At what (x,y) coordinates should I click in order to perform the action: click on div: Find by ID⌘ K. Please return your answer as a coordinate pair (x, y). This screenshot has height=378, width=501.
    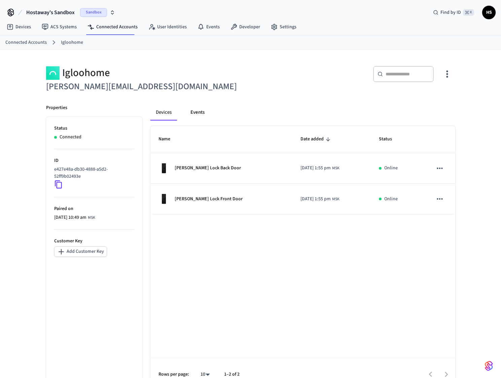
    Looking at the image, I should click on (454, 12).